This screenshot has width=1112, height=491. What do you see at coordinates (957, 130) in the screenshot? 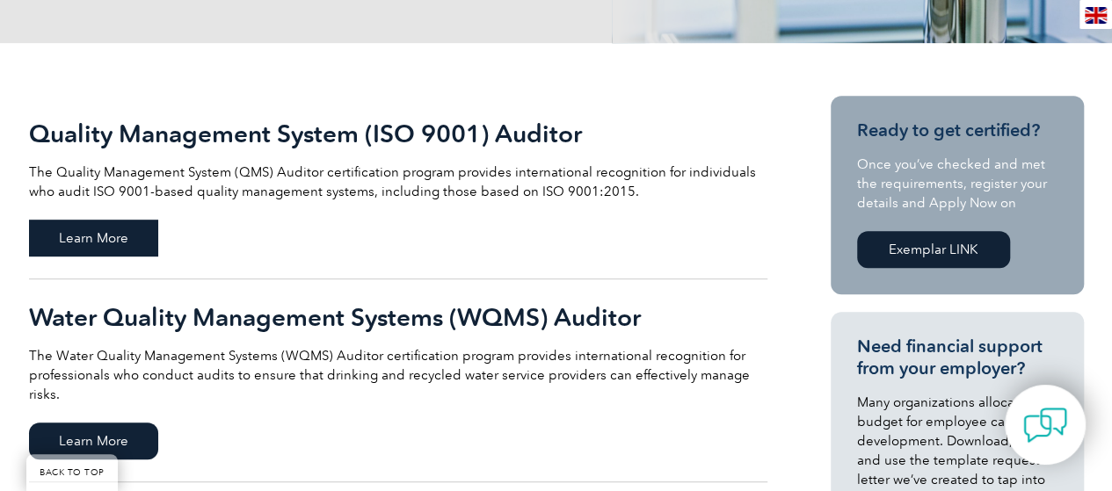
I see `h3: Ready to get certified?` at bounding box center [957, 130].